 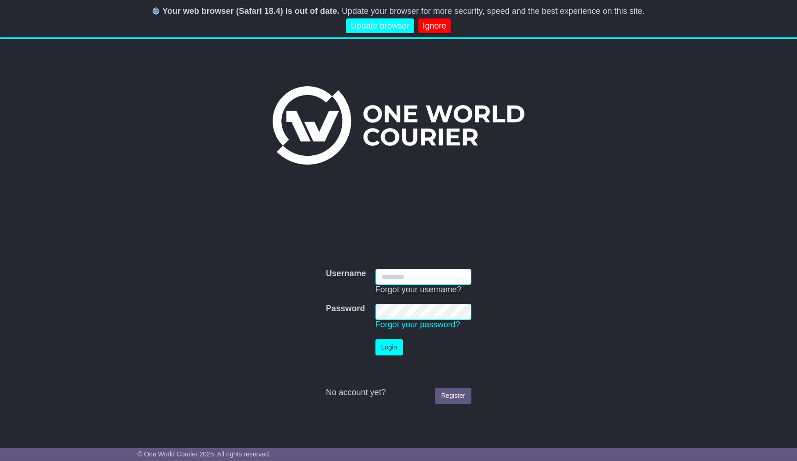 I want to click on button: Login, so click(x=389, y=347).